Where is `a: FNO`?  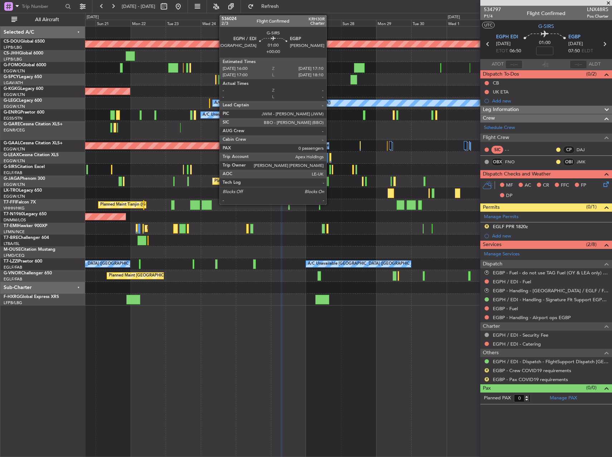
a: FNO is located at coordinates (513, 162).